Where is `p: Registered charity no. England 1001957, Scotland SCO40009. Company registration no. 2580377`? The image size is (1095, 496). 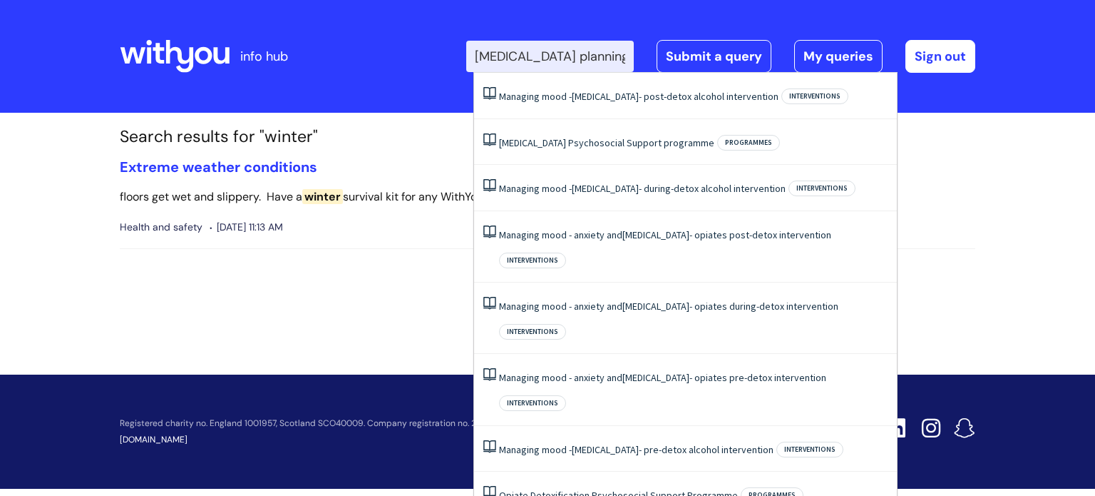
p: Registered charity no. England 1001957, Scotland SCO40009. Company registration no. 2580377 is located at coordinates (438, 423).